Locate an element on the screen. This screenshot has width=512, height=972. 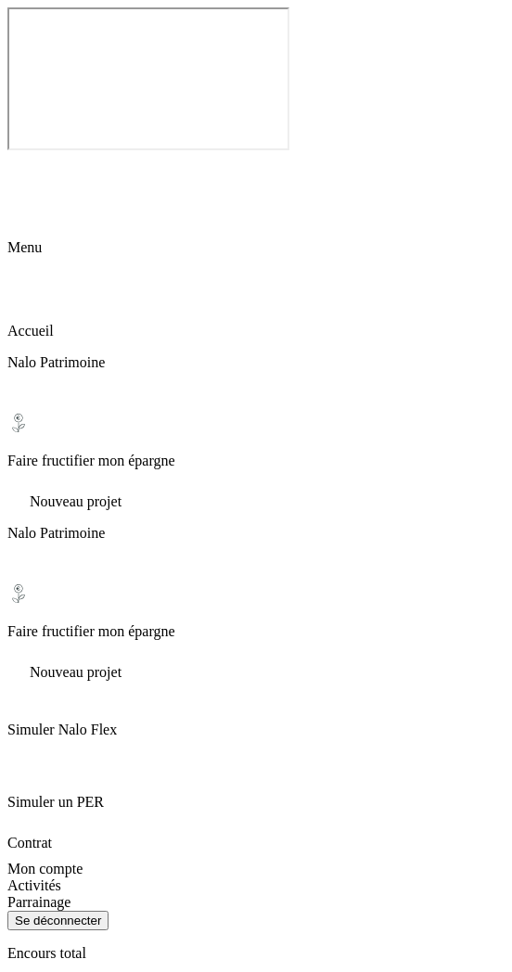
div: Simuler Nalo Flex is located at coordinates (256, 710).